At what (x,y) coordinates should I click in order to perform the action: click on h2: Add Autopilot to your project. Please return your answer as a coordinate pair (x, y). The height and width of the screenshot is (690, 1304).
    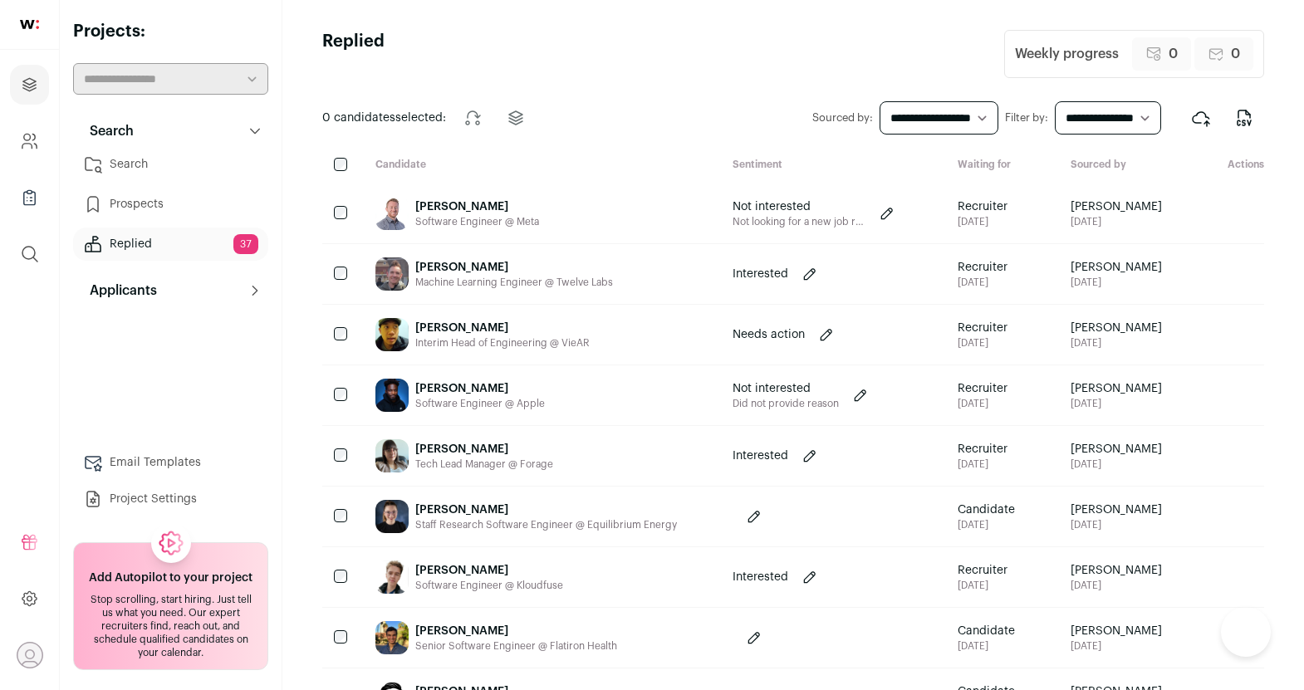
    Looking at the image, I should click on (170, 578).